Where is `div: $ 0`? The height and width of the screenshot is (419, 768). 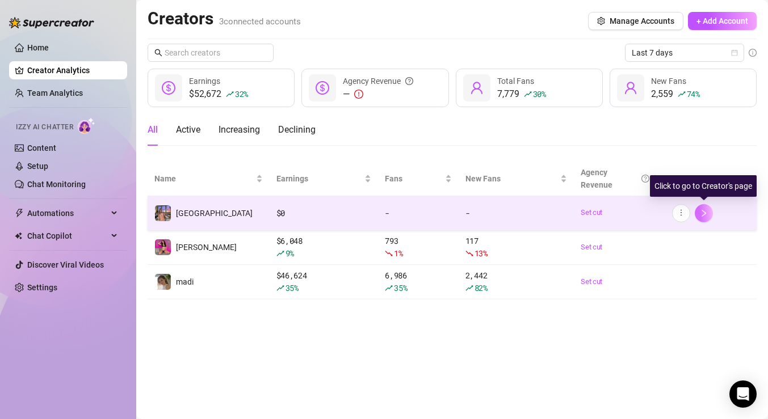
div: $ 0 is located at coordinates (323, 213).